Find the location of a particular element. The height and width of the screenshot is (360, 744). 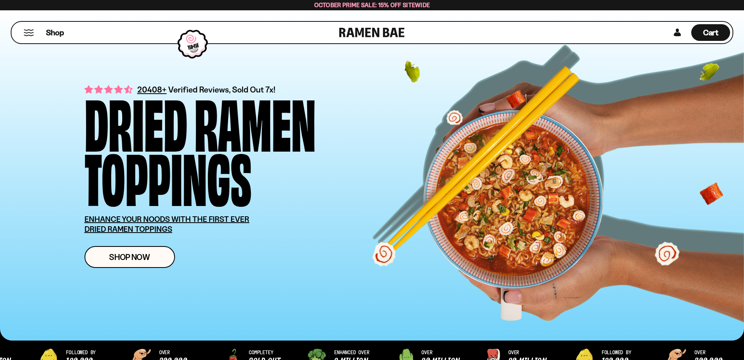

span: Cart is located at coordinates (711, 33).